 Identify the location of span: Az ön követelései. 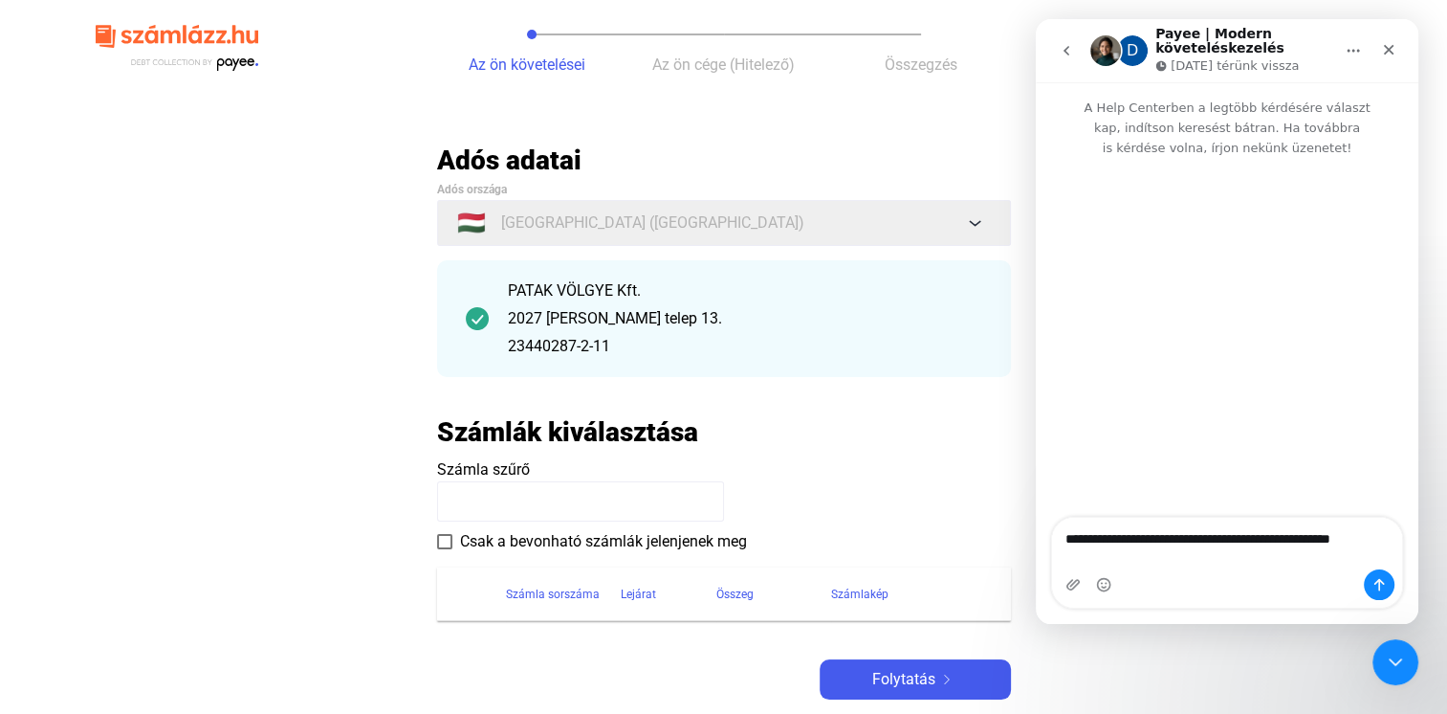
(527, 64).